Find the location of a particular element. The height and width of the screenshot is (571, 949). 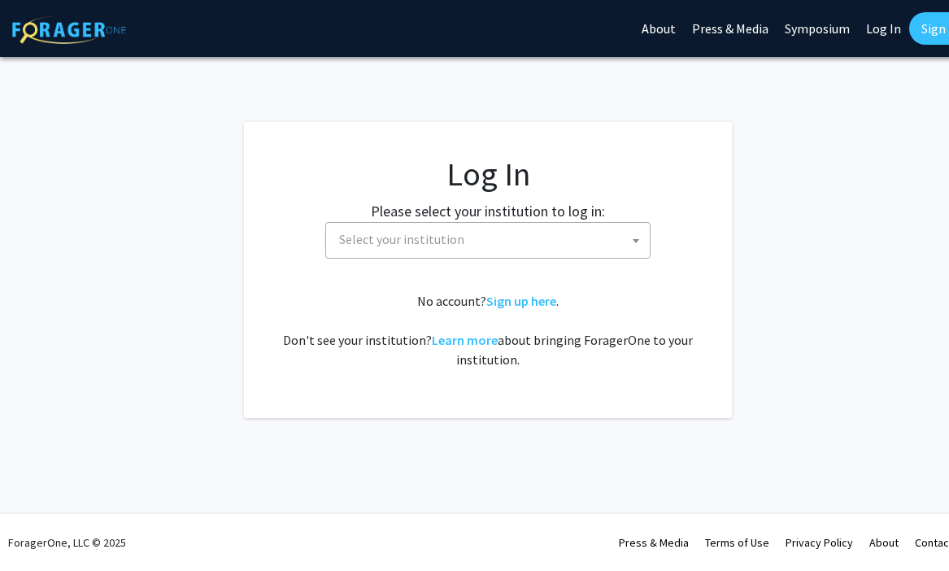

a: Privacy Policy is located at coordinates (819, 543).